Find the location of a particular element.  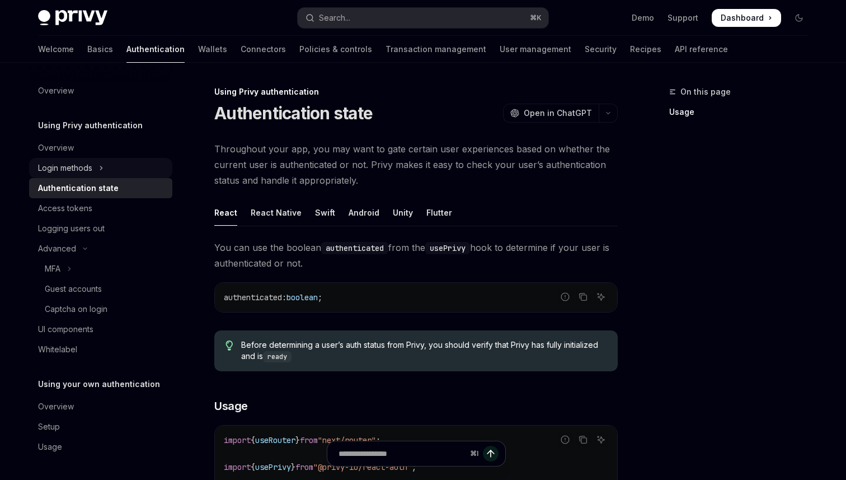

a: Setup is located at coordinates (101, 426).